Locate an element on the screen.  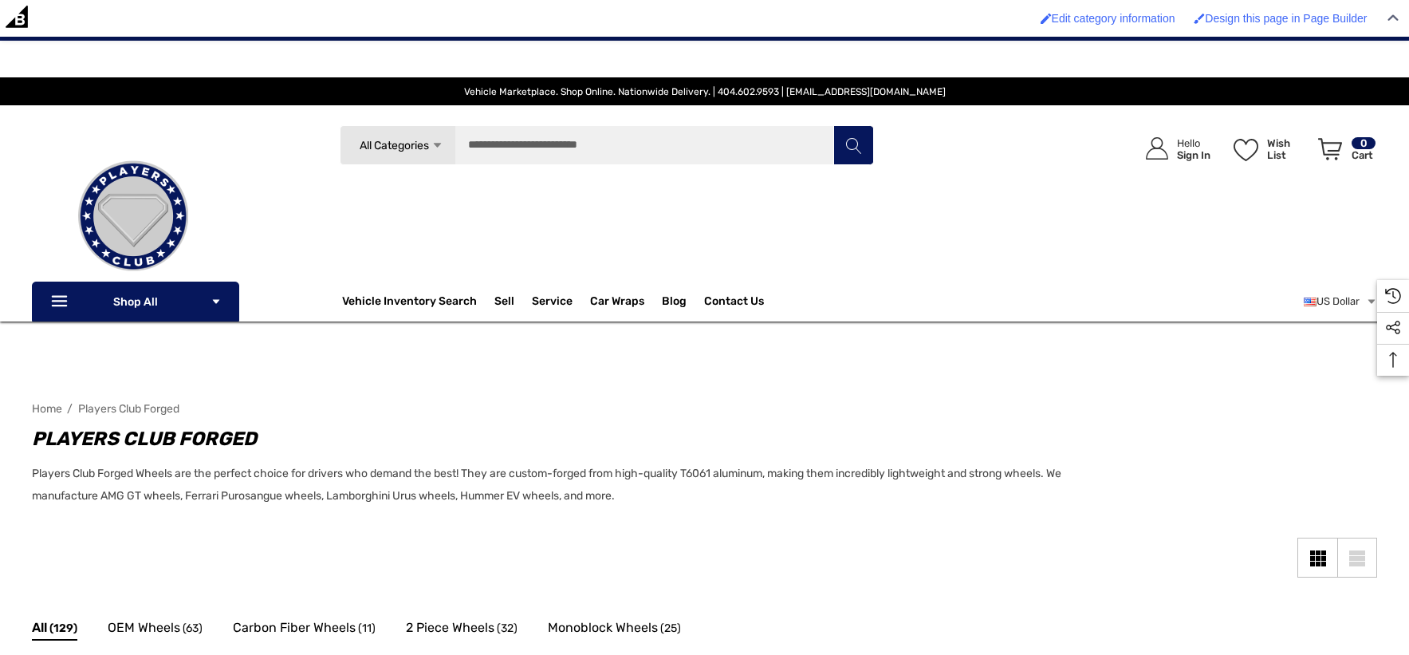
svg: Social Media is located at coordinates (1393, 328).